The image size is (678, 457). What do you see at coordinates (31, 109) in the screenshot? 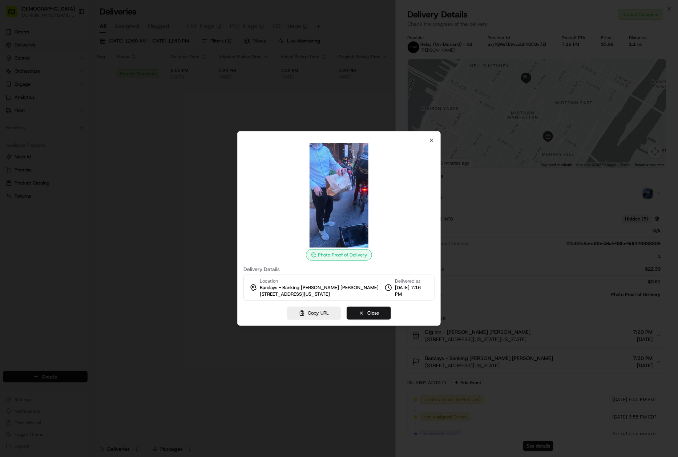
I see `a: 📗Knowledge Base` at bounding box center [31, 109].